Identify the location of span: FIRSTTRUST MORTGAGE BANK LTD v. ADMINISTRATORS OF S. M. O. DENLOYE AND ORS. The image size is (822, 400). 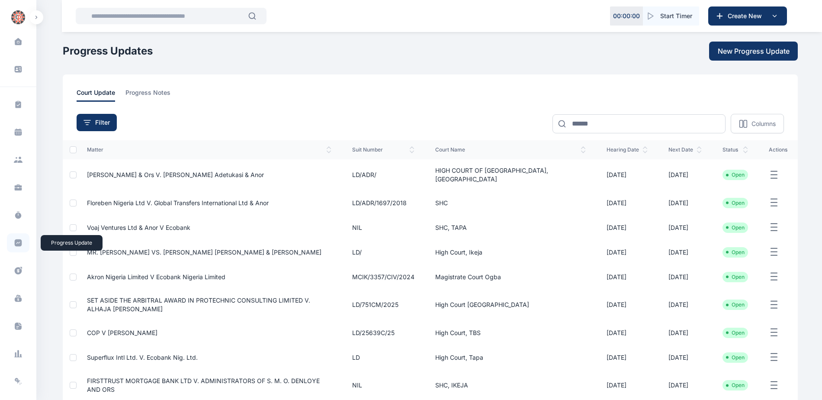
(203, 385).